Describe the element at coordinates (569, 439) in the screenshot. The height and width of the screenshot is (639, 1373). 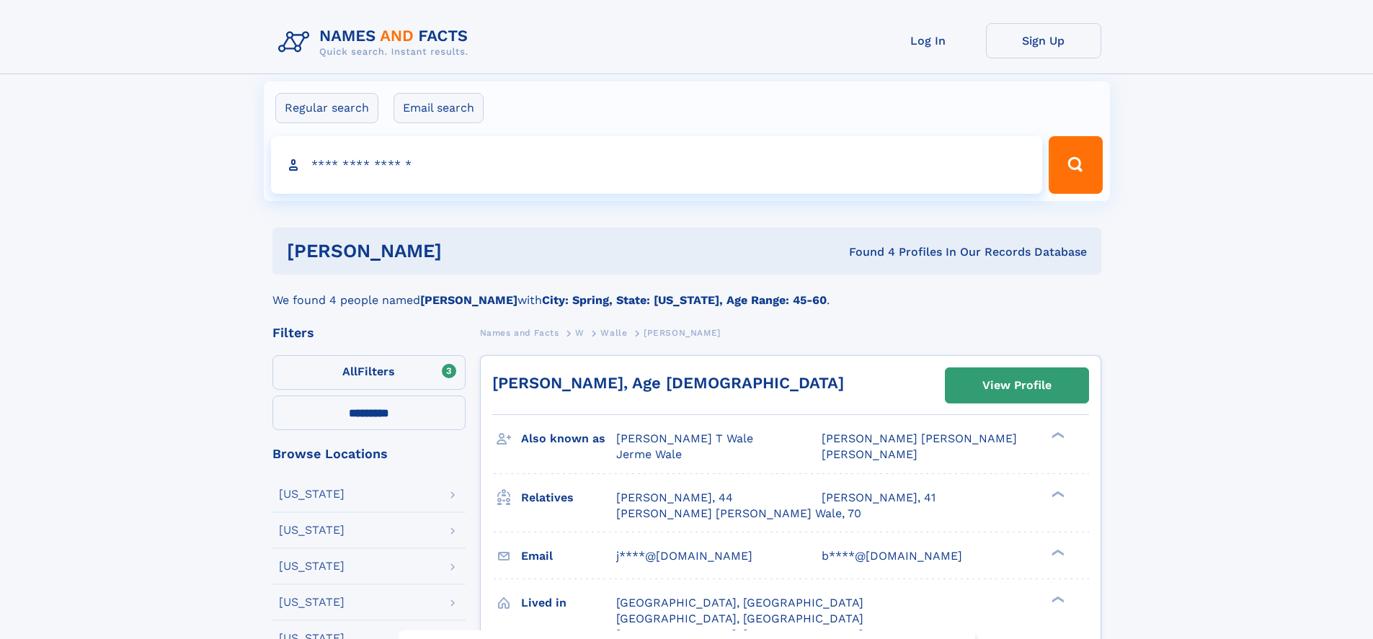
I see `h3: Also known as` at that location.